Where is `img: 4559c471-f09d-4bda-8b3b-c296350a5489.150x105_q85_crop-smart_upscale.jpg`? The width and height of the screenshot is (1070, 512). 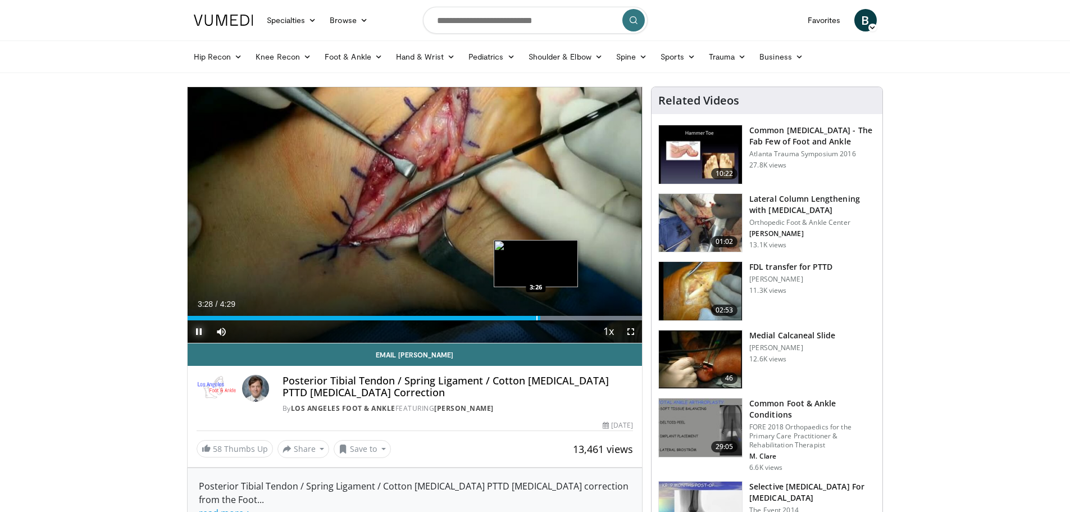 img: 4559c471-f09d-4bda-8b3b-c296350a5489.150x105_q85_crop-smart_upscale.jpg is located at coordinates (700, 154).